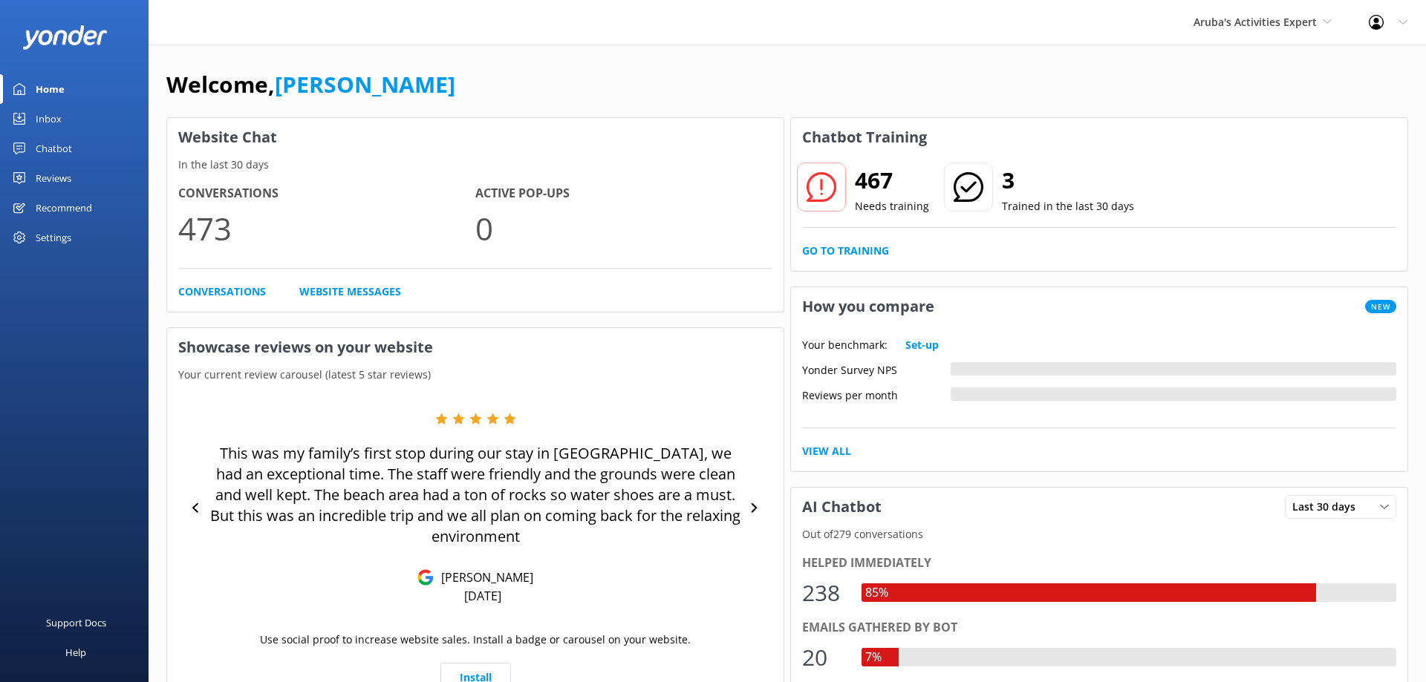 This screenshot has height=682, width=1426. I want to click on a: Website Messages, so click(350, 292).